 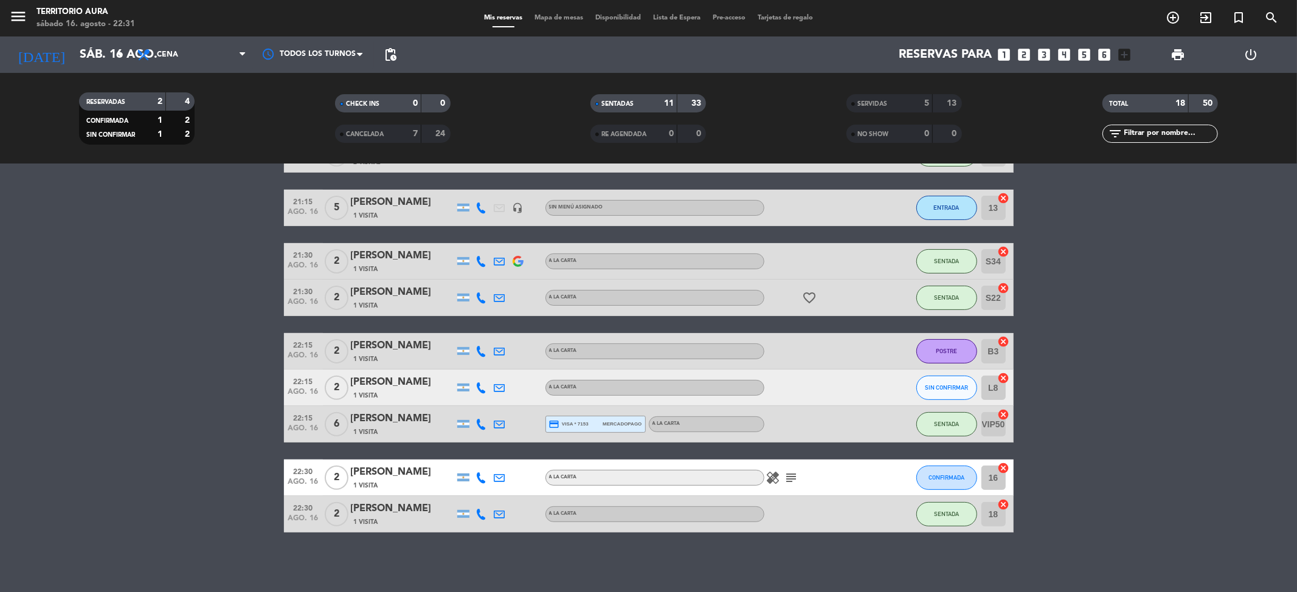 What do you see at coordinates (1064, 55) in the screenshot?
I see `i: looks_4` at bounding box center [1064, 55].